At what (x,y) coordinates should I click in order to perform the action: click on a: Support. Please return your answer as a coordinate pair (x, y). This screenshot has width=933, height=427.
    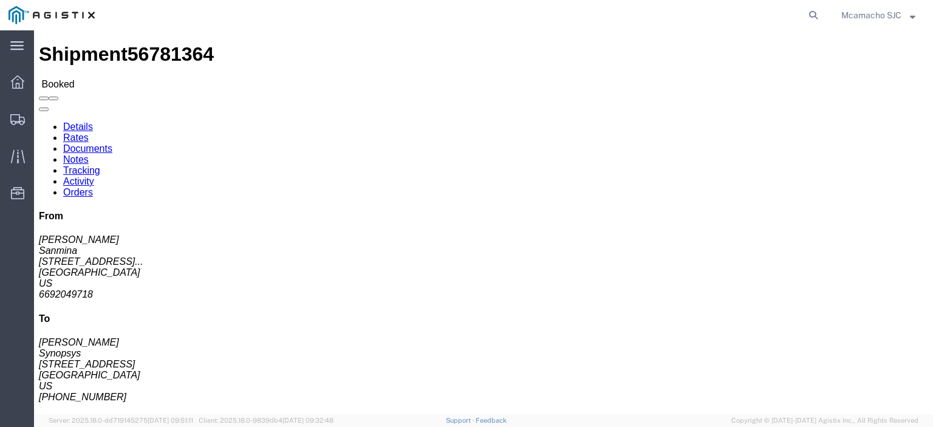
    Looking at the image, I should click on (461, 421).